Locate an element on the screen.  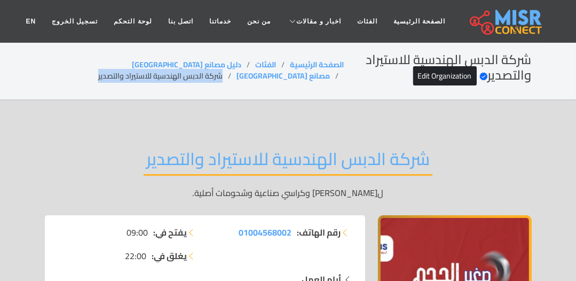
strong: يغلق في: is located at coordinates (170, 256).